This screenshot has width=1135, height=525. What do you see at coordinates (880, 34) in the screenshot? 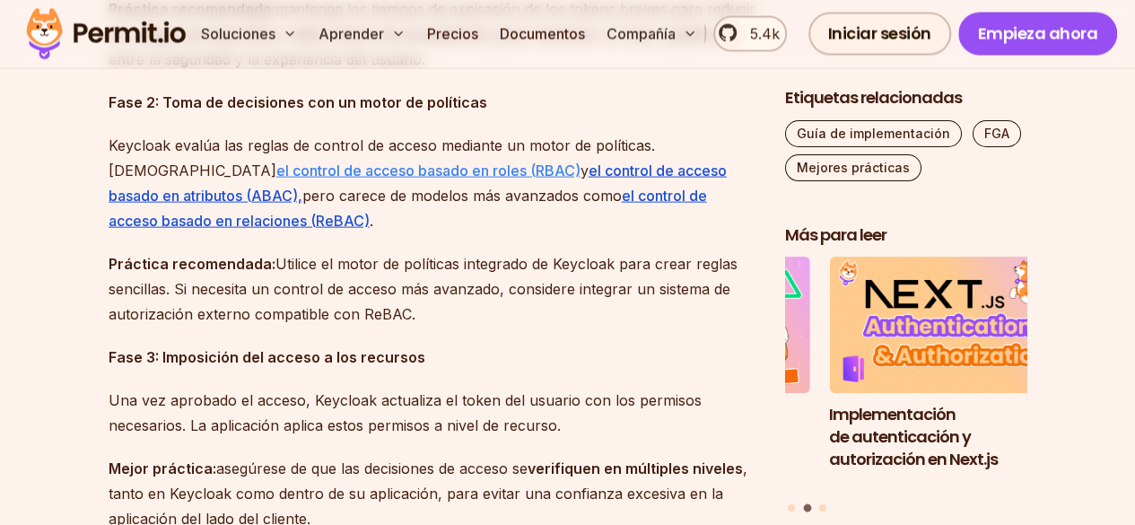
I see `a: Iniciar sesión` at bounding box center [880, 34].